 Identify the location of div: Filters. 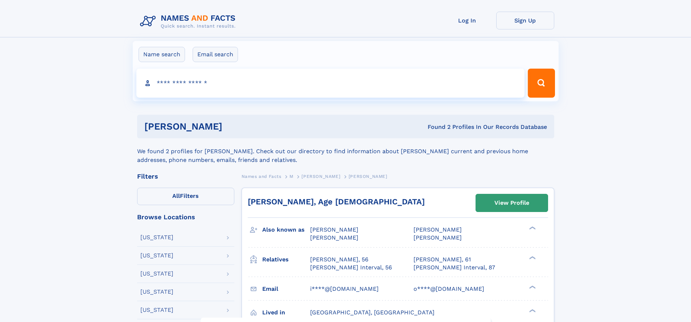
(186, 176).